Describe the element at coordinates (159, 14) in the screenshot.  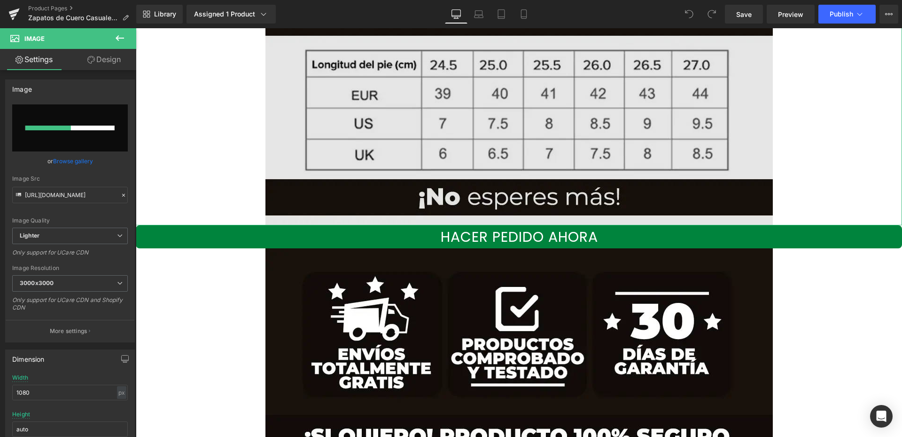
I see `a: New Library` at that location.